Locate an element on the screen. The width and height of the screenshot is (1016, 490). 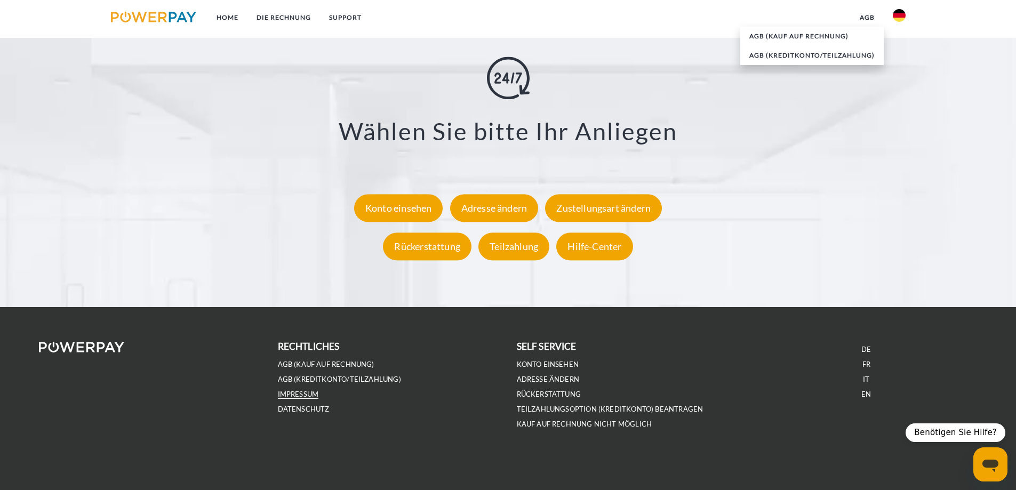
h3: Wählen Sie bitte Ihr Anliegen is located at coordinates (508, 132).